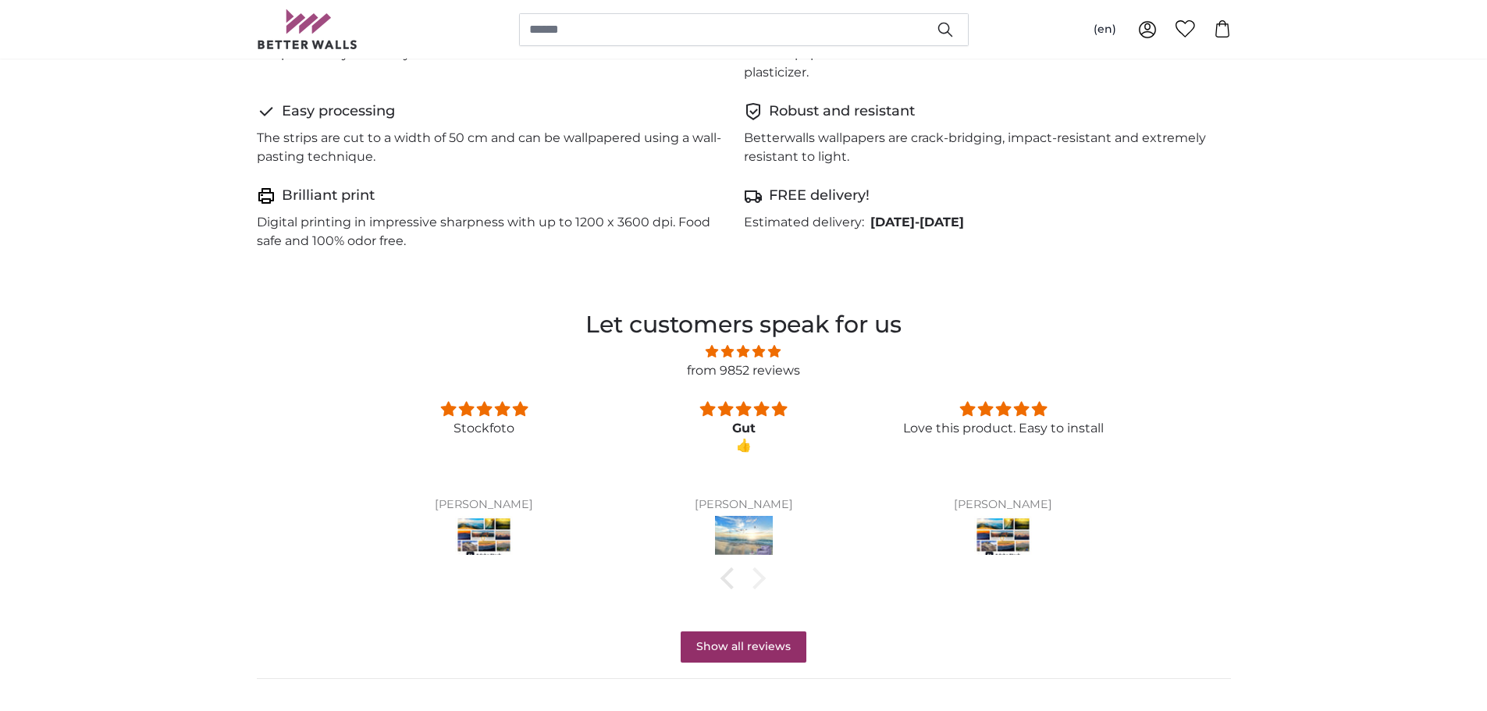 This screenshot has width=1487, height=711. Describe the element at coordinates (1003, 429) in the screenshot. I see `p: Love this product. Easy to install` at that location.